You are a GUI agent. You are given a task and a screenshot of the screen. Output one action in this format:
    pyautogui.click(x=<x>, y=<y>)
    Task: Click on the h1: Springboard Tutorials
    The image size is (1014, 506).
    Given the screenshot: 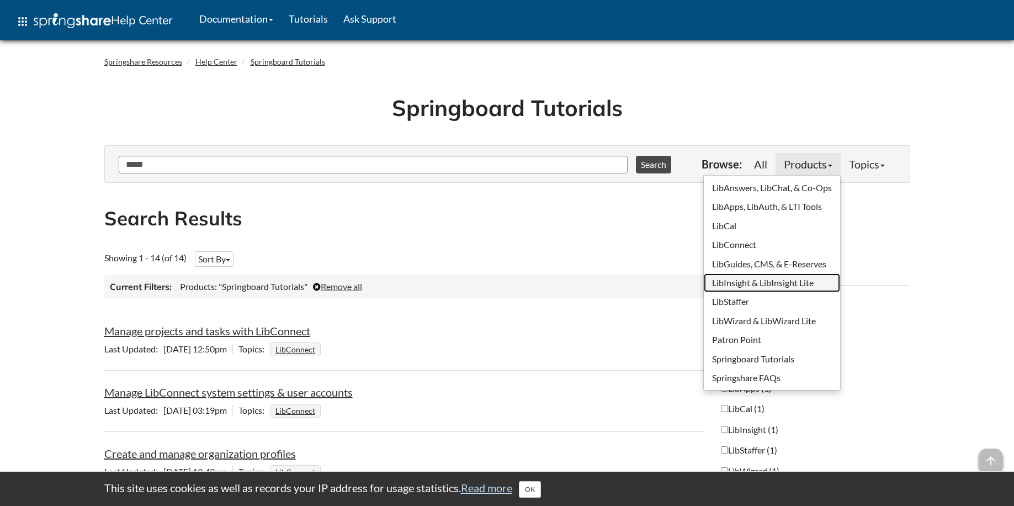 What is the action you would take?
    pyautogui.click(x=507, y=108)
    